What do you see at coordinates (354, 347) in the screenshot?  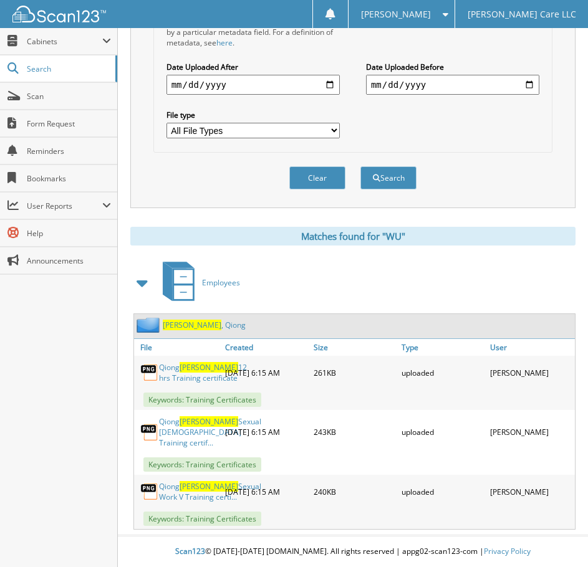 I see `a: Size` at bounding box center [354, 347].